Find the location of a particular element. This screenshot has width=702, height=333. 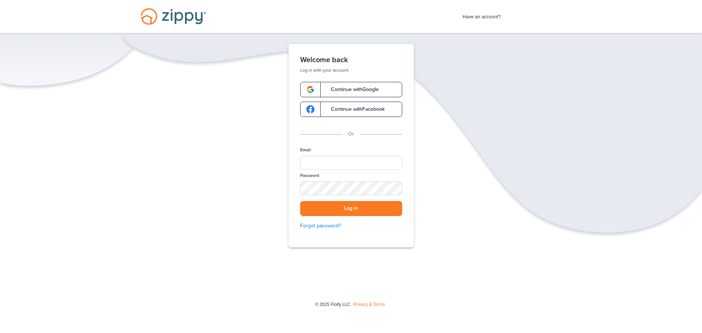

input: Email is located at coordinates (351, 163).